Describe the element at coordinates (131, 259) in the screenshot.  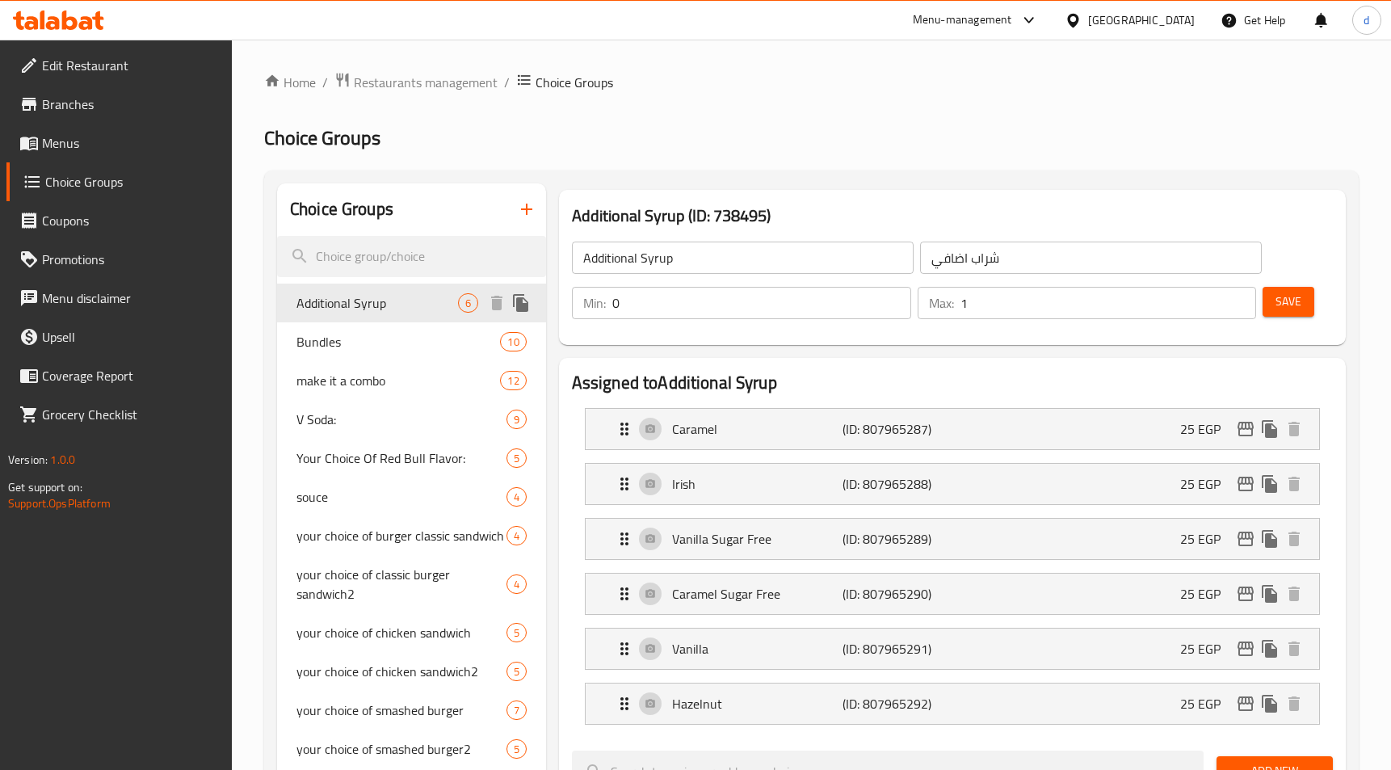
I see `span: Promotions` at that location.